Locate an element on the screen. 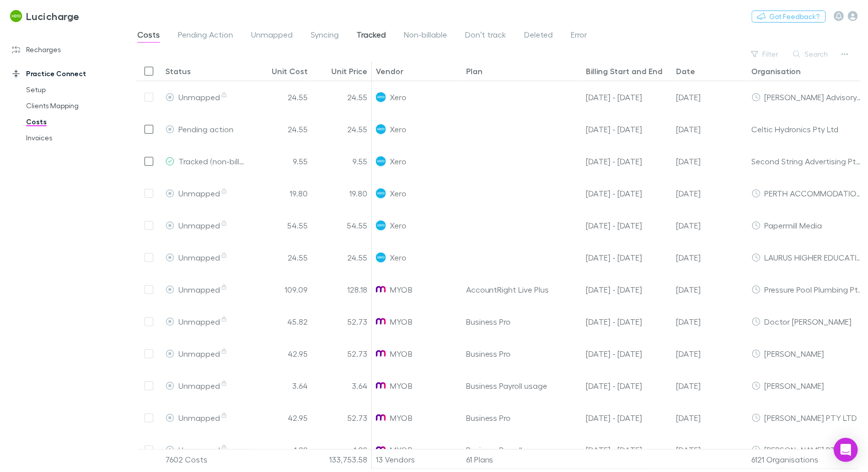 This screenshot has width=868, height=472. a: Setup is located at coordinates (71, 90).